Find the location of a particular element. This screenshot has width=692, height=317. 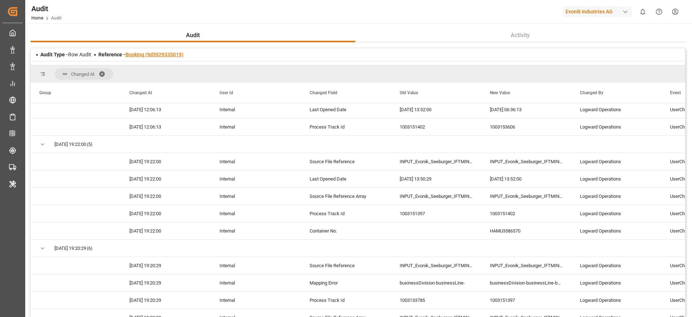

div: Audit is located at coordinates (47, 9).